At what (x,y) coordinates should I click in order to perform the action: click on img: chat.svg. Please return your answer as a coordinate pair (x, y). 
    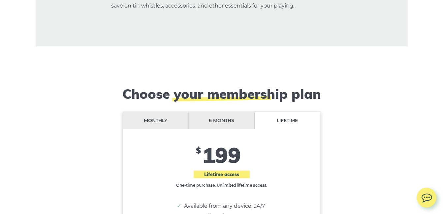
    Looking at the image, I should click on (427, 196).